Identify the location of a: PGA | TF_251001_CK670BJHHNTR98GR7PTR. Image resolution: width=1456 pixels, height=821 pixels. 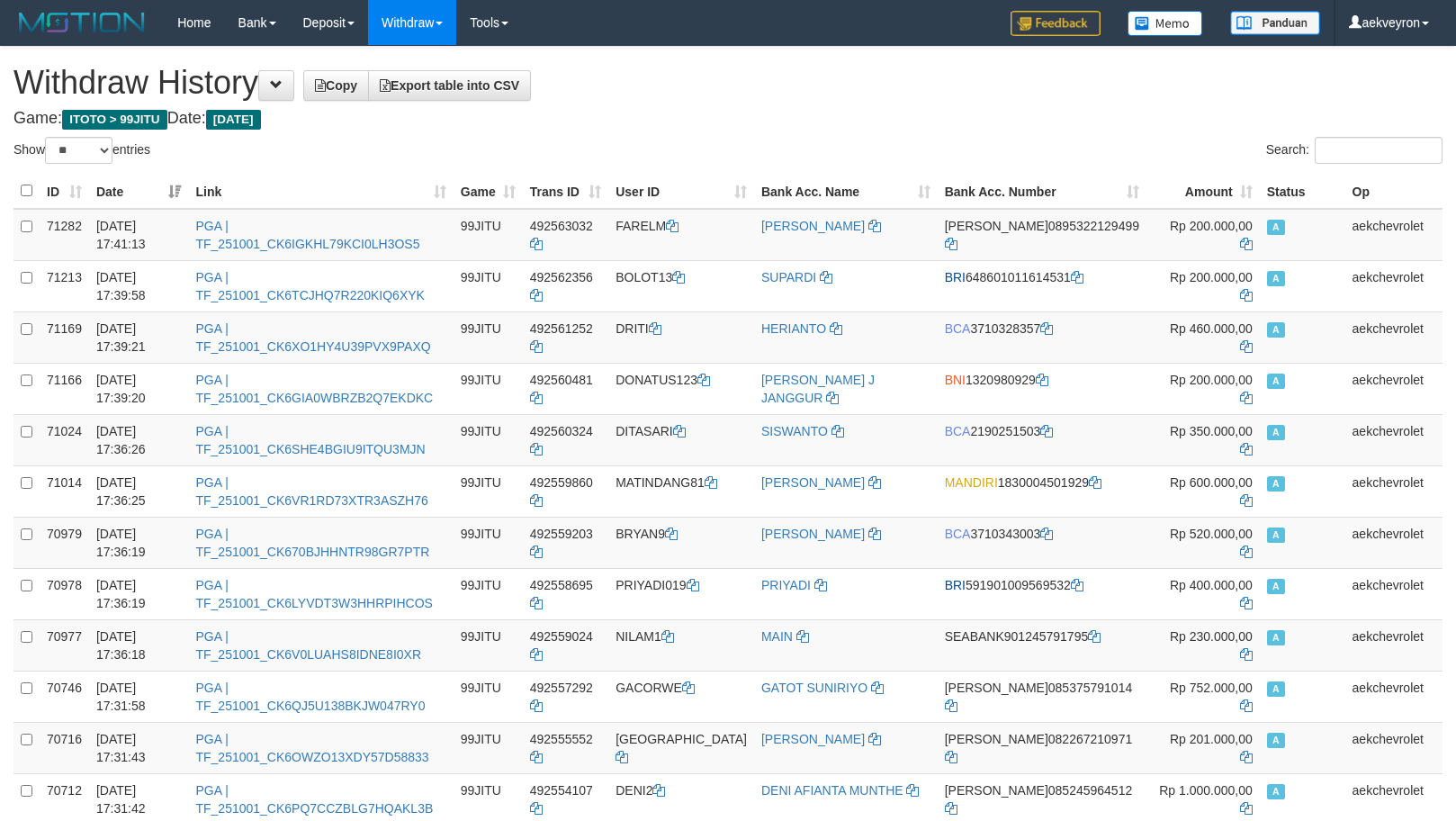
(312, 543).